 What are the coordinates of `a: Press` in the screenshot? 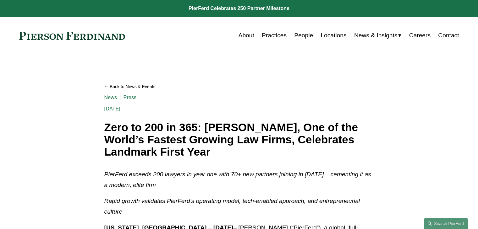 It's located at (130, 97).